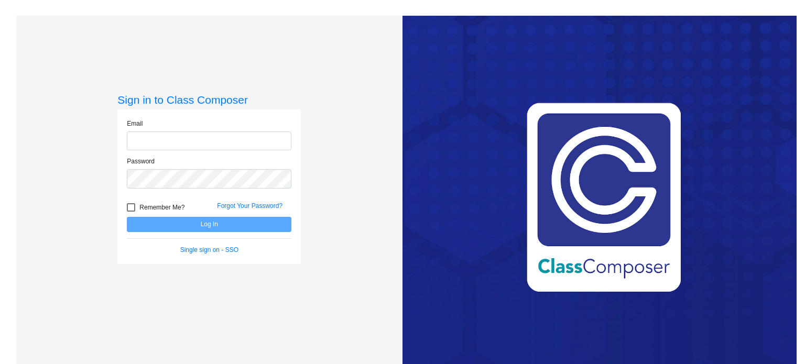 The width and height of the screenshot is (805, 364). Describe the element at coordinates (140, 161) in the screenshot. I see `label: Password` at that location.